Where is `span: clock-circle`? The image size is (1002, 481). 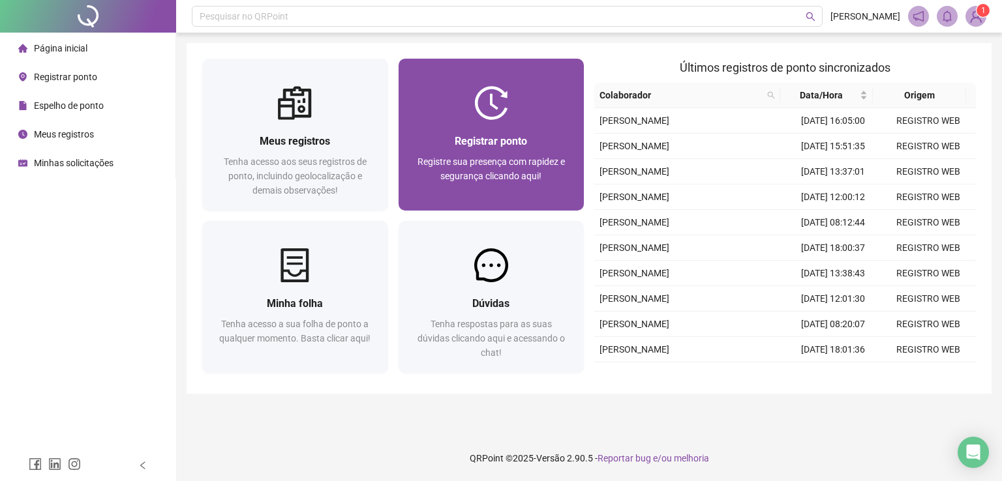 span: clock-circle is located at coordinates (23, 134).